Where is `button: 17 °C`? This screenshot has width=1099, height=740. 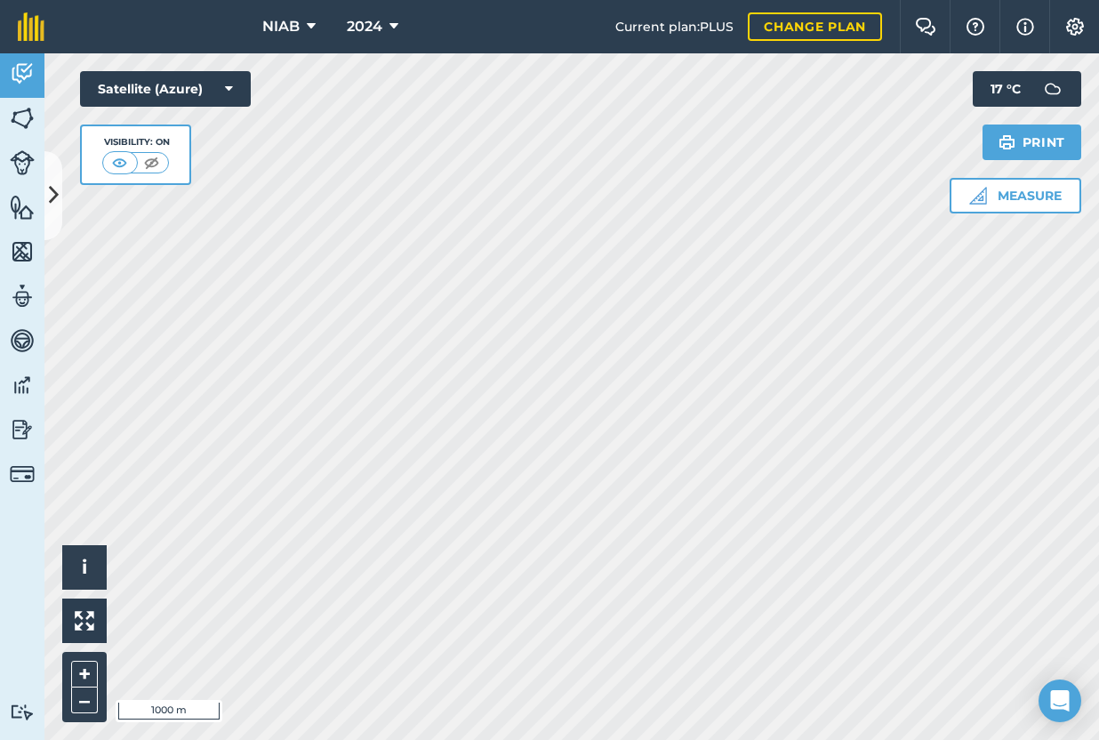
button: 17 °C is located at coordinates (1027, 89).